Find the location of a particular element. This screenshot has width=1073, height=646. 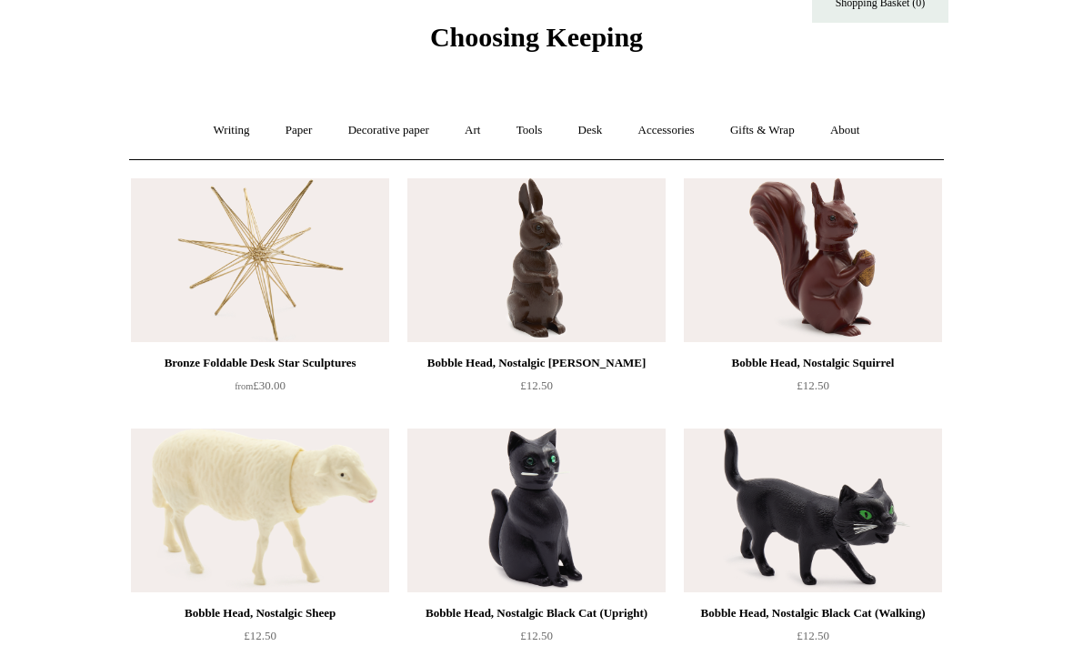

div: Bobble Head, Nostalgic Squirrel is located at coordinates (813, 364).